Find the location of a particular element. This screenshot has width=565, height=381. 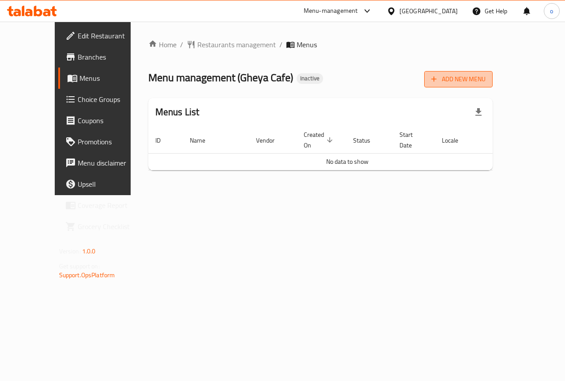

span: Branches is located at coordinates (110, 57).